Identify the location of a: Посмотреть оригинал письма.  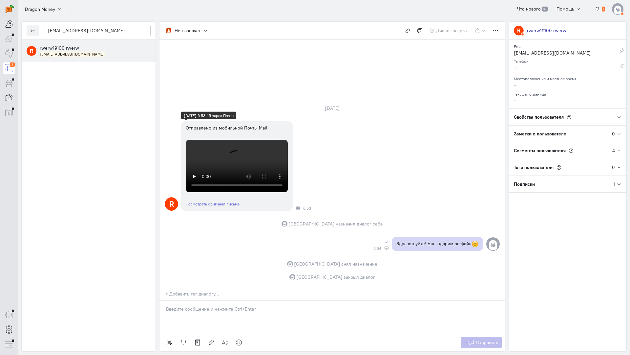
(213, 204).